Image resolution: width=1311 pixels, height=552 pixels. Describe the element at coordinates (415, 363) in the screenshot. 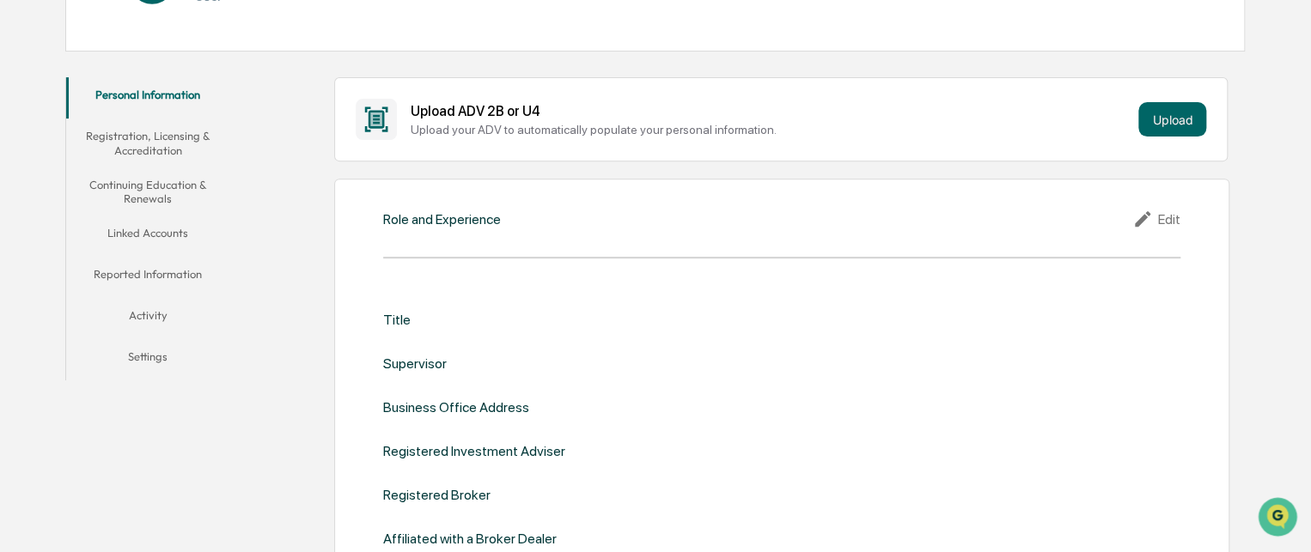

I see `div: Supervisor` at that location.